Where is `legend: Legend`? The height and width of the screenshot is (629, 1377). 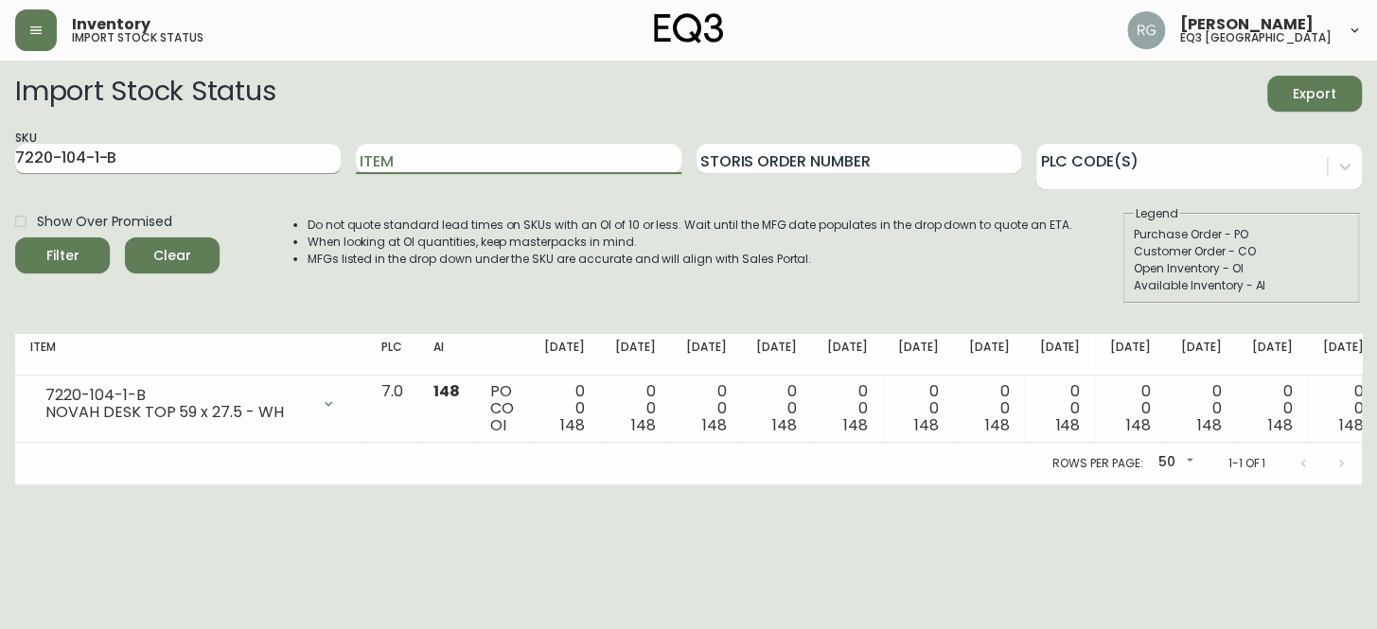
legend: Legend is located at coordinates (1156, 214).